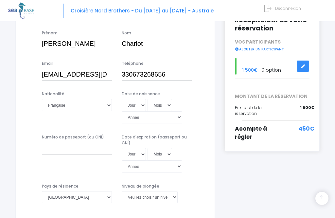  Describe the element at coordinates (140, 186) in the screenshot. I see `label: Niveau de plongée` at that location.